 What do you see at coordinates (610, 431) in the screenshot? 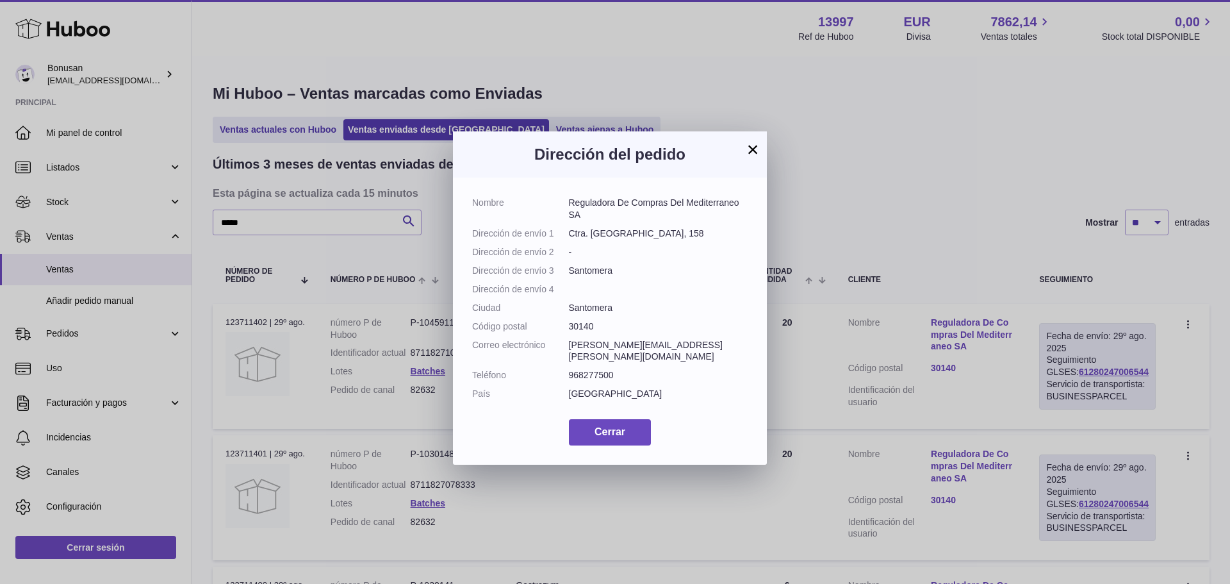
I see `span: Cerrar` at bounding box center [610, 431].